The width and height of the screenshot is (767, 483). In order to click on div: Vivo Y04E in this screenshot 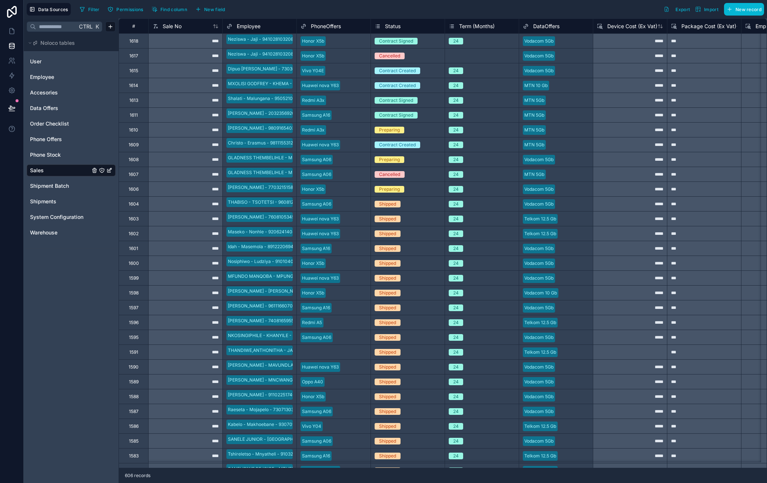, I will do `click(313, 71)`.